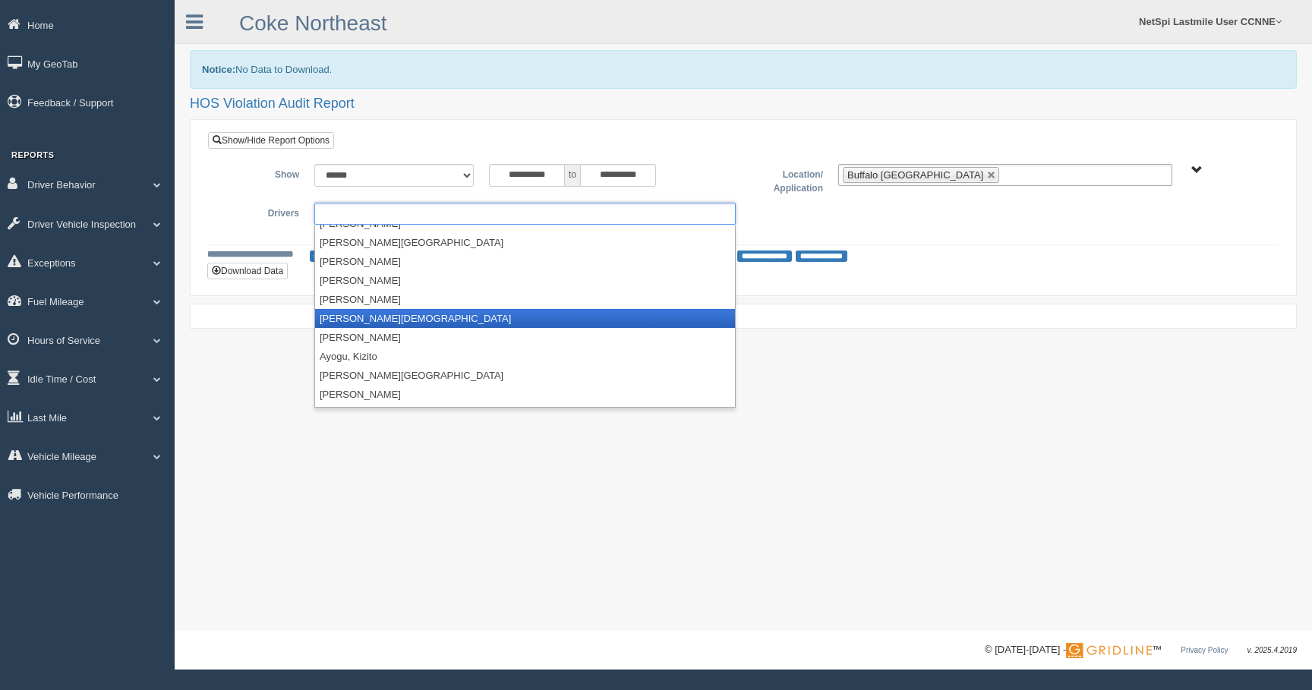  I want to click on a: Privacy Policy, so click(1204, 650).